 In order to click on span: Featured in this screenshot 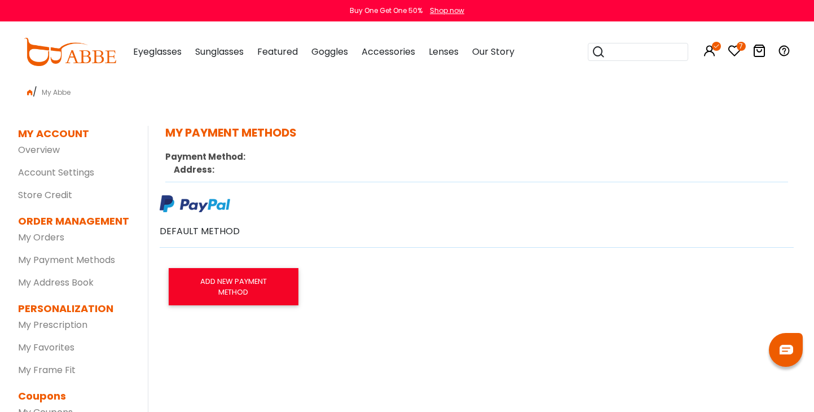, I will do `click(278, 51)`.